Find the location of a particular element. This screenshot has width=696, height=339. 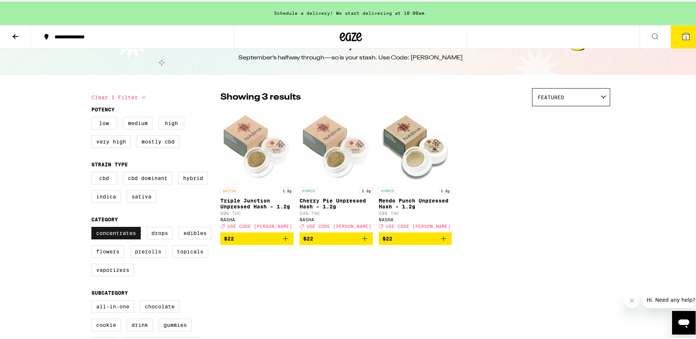

img: NASHA - Mendo Punch Unpressed Hash - 1.2g is located at coordinates (415, 145).